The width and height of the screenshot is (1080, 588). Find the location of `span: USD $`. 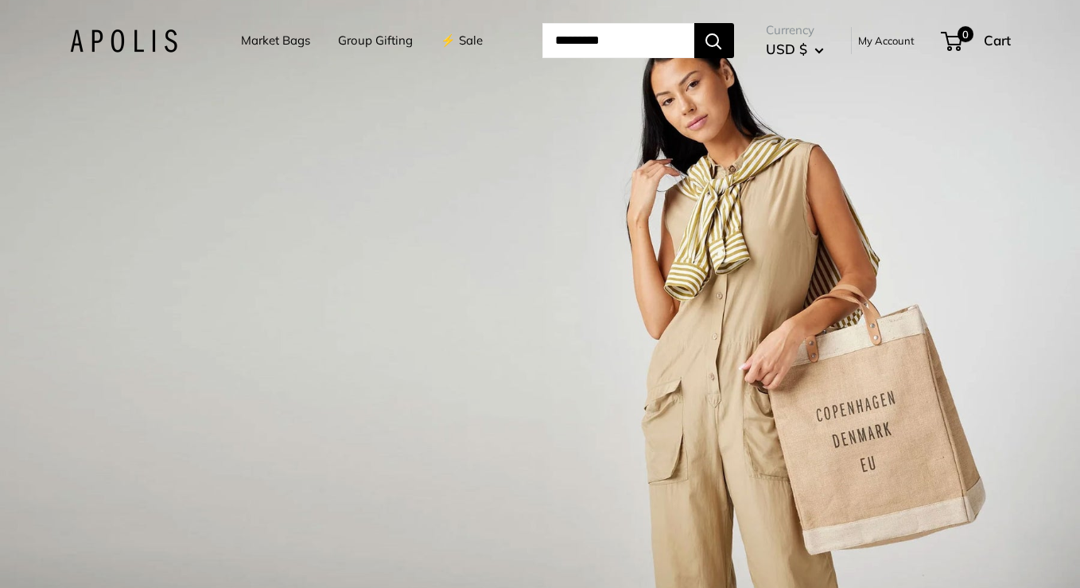

span: USD $ is located at coordinates (786, 49).